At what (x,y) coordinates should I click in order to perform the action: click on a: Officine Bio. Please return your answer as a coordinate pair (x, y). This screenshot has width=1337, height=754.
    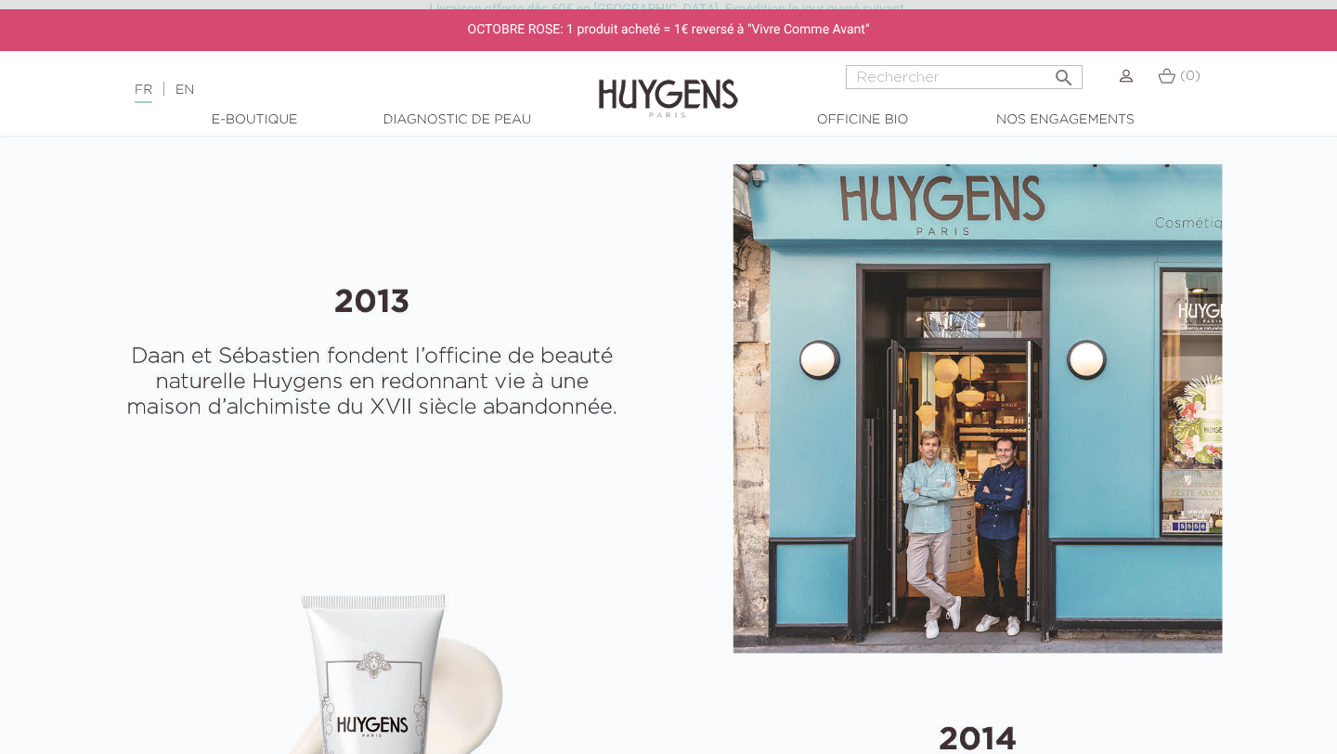
    Looking at the image, I should click on (863, 120).